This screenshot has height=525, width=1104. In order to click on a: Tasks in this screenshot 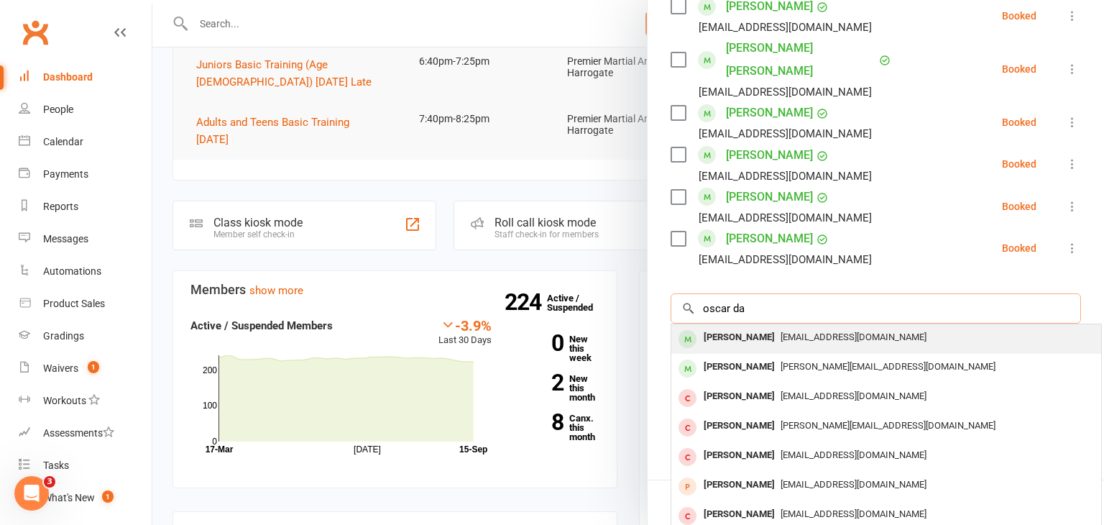, I will do `click(85, 465)`.